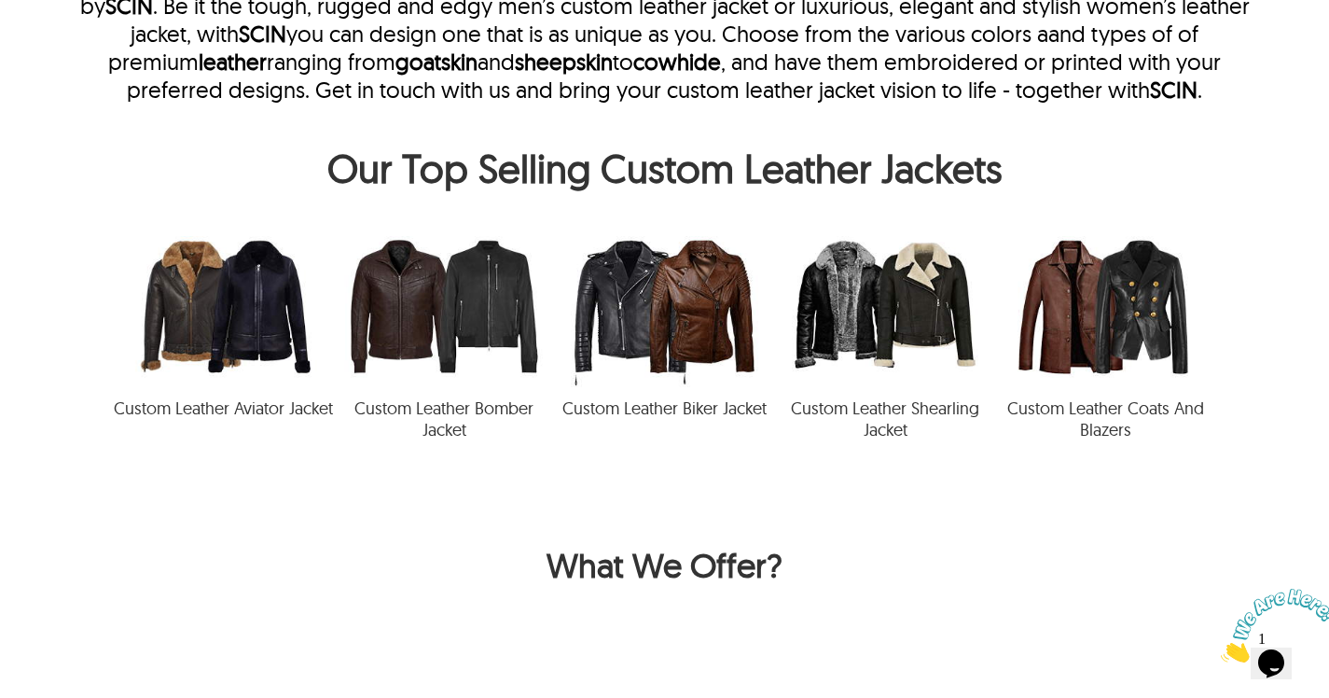 The height and width of the screenshot is (698, 1329). What do you see at coordinates (664, 564) in the screenshot?
I see `h3: What We Offer?` at bounding box center [664, 564].